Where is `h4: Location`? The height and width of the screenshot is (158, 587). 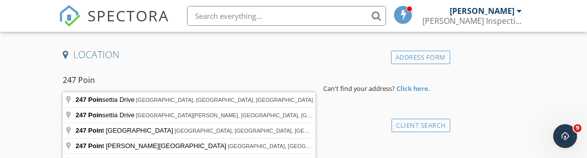
h4: Location is located at coordinates (254, 55).